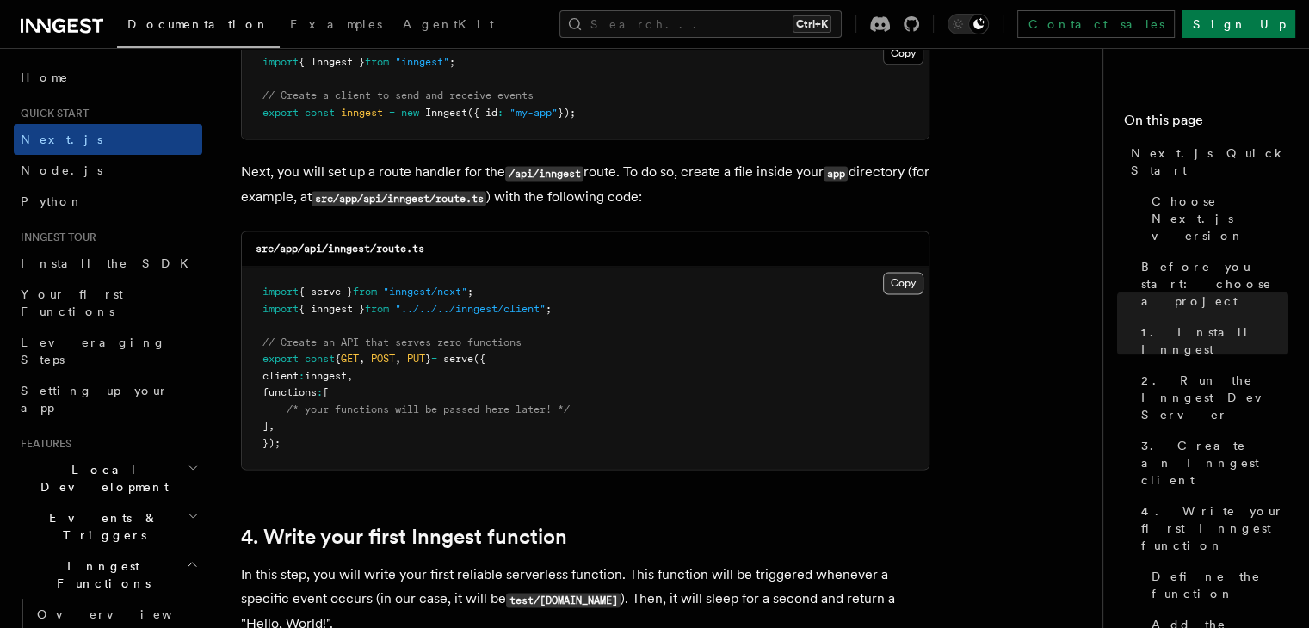 The height and width of the screenshot is (628, 1309). What do you see at coordinates (336, 26) in the screenshot?
I see `a: Examples` at bounding box center [336, 26].